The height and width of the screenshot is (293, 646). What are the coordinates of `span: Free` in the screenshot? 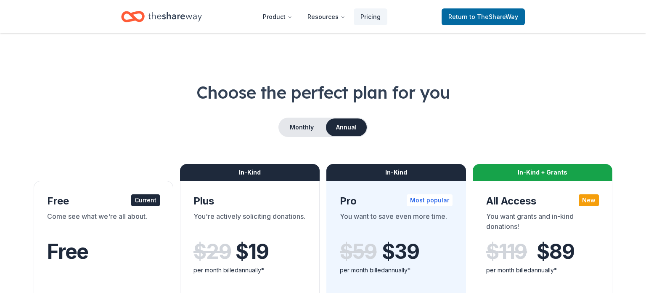 It's located at (68, 251).